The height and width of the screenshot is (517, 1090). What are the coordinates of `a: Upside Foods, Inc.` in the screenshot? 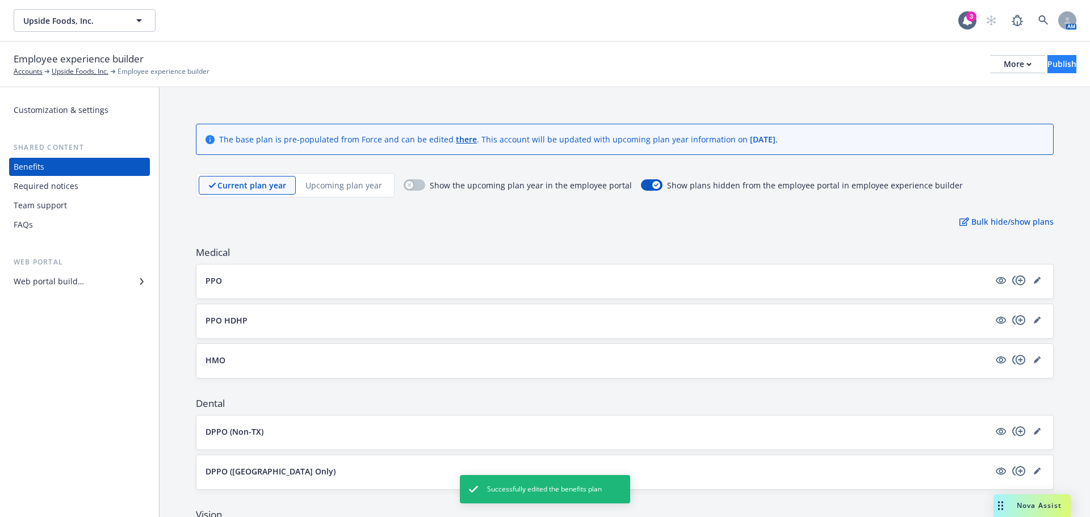 It's located at (80, 72).